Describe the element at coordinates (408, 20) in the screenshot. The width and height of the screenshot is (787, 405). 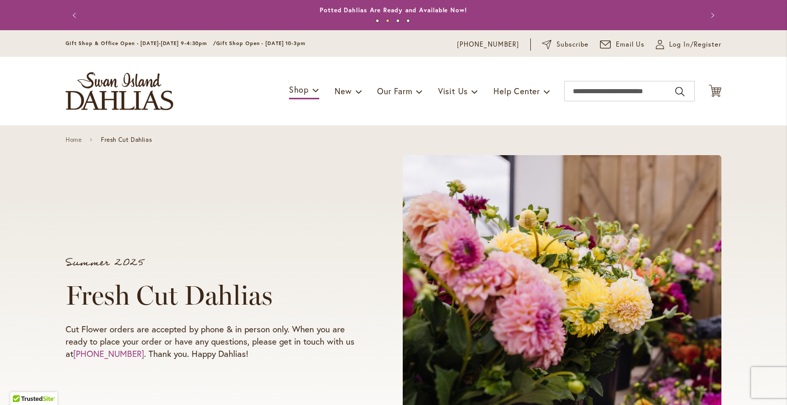
I see `button: 4 of 4` at that location.